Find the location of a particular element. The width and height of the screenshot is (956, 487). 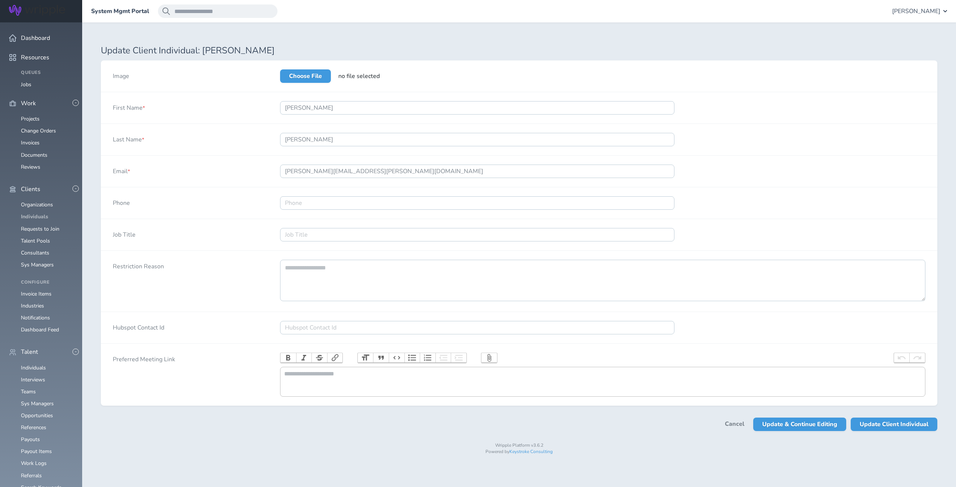

input: Phone is located at coordinates (477, 203).